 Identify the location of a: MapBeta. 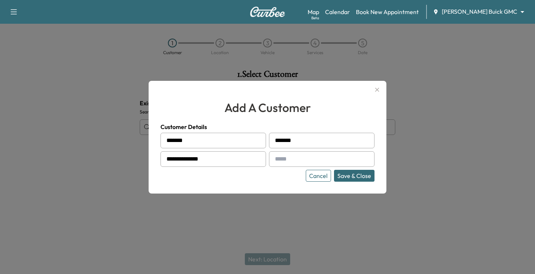
(313, 12).